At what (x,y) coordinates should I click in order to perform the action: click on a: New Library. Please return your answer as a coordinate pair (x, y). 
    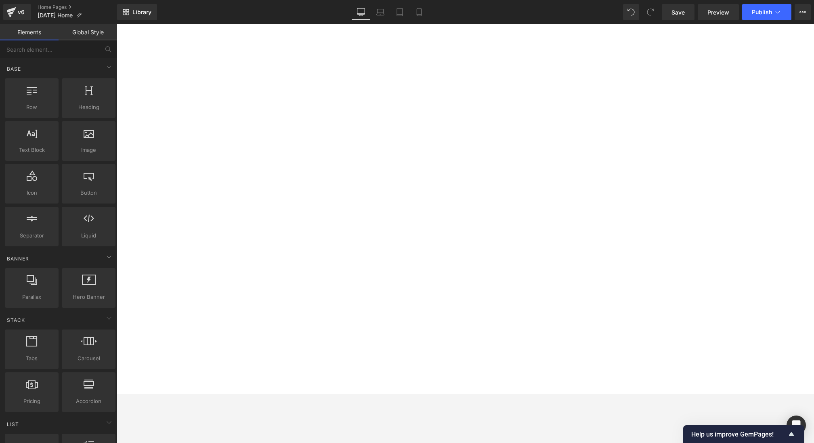
    Looking at the image, I should click on (137, 12).